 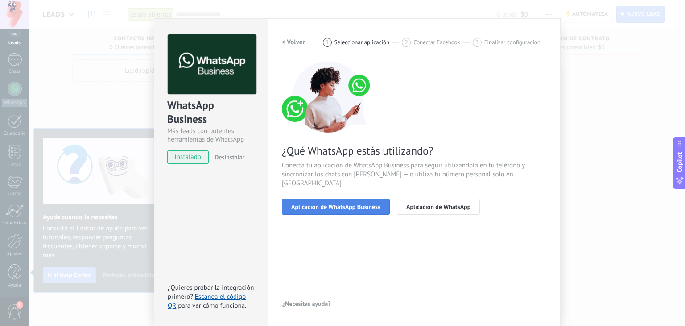 I want to click on span: Conectar Facebook, so click(x=437, y=42).